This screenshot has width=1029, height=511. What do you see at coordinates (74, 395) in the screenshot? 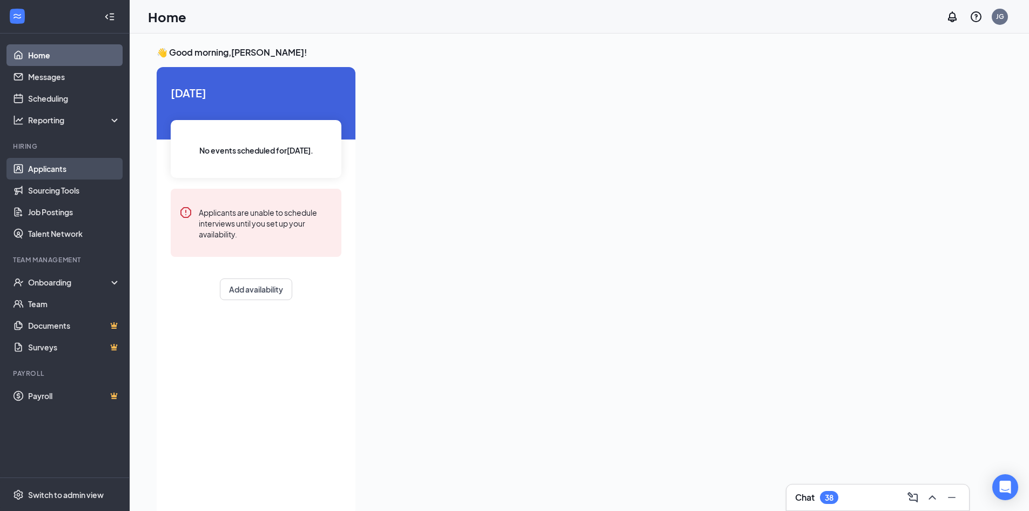
I see `a: PayrollCrown` at bounding box center [74, 395].